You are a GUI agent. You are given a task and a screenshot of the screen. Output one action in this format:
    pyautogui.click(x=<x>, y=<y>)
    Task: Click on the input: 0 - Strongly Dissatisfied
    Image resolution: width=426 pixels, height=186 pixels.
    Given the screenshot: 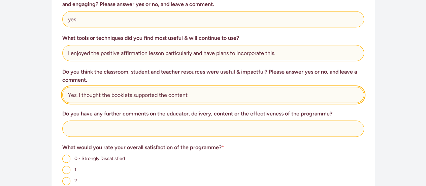 What is the action you would take?
    pyautogui.click(x=66, y=158)
    